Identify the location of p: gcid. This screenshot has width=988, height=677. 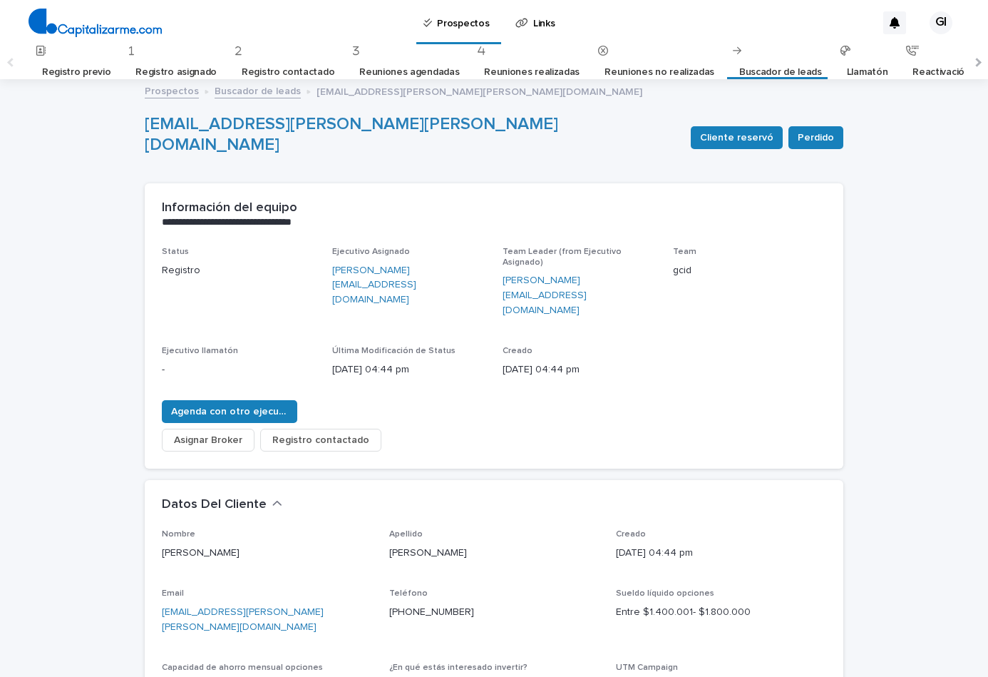
(749, 270).